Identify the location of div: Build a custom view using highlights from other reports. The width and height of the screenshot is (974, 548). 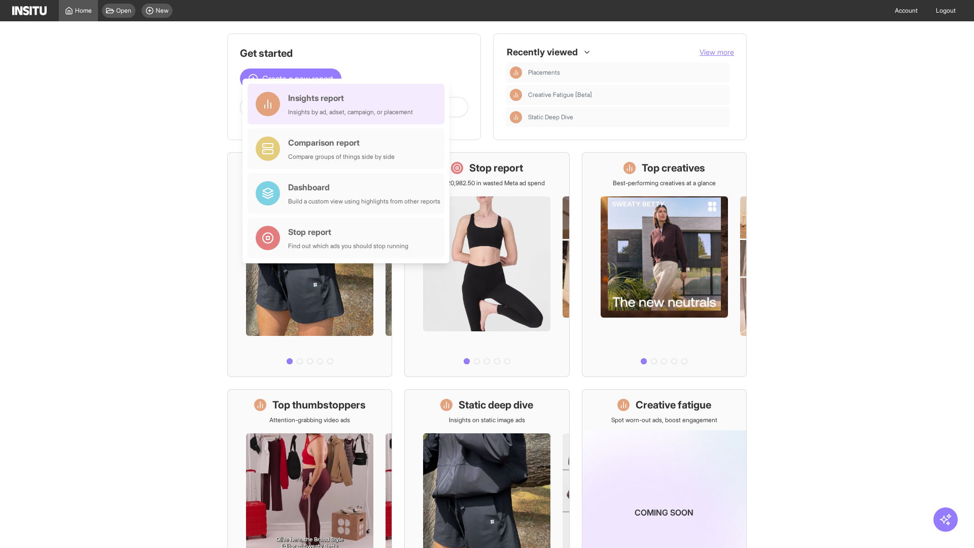
(364, 201).